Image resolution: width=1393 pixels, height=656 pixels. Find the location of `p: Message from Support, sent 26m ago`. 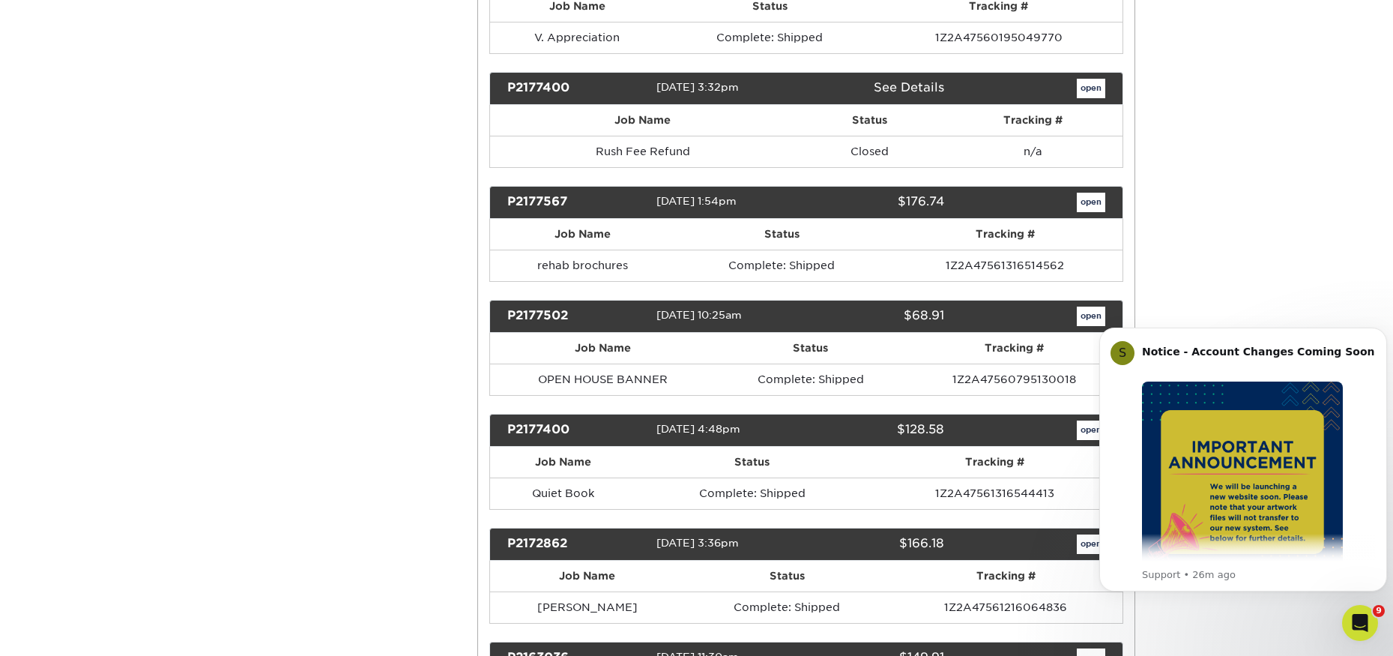

p: Message from Support, sent 26m ago is located at coordinates (166, 270).